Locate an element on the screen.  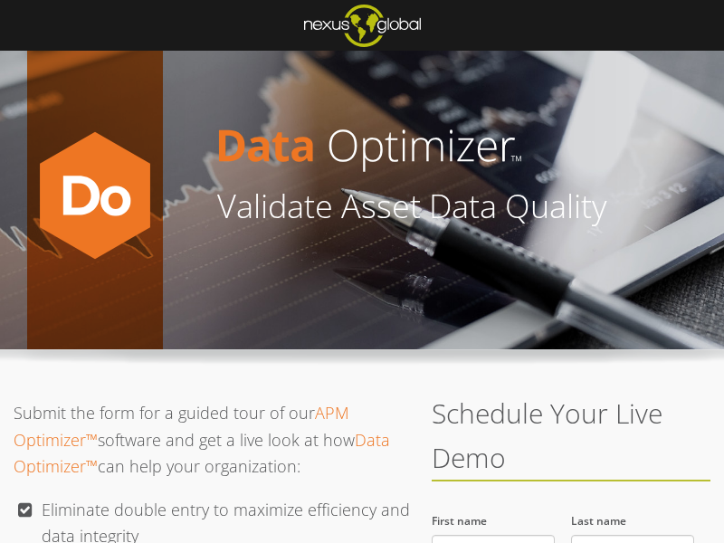
img: Do is located at coordinates (95, 281).